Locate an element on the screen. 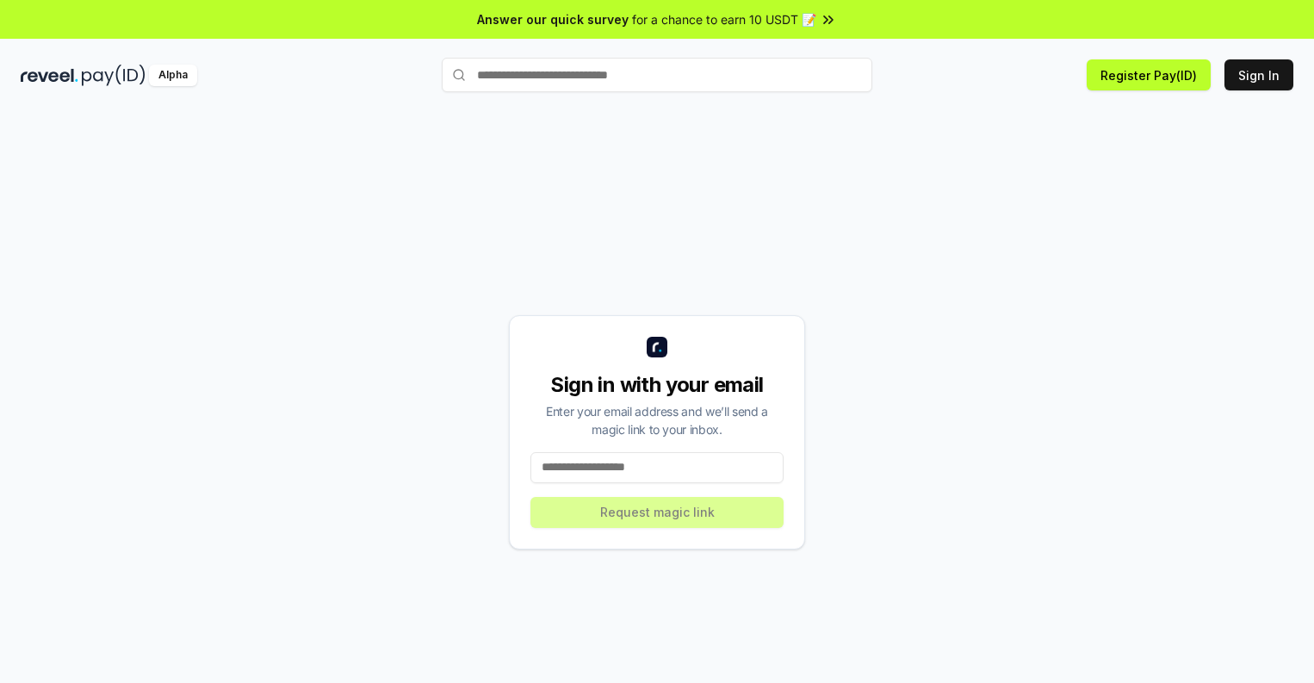 The image size is (1314, 683). span: for a chance to earn 10 USDT 📝 is located at coordinates (724, 19).